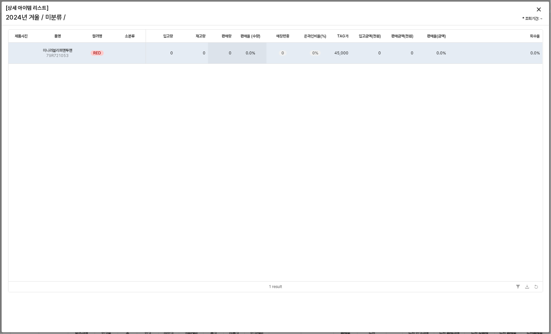  I want to click on span: 재고량, so click(201, 36).